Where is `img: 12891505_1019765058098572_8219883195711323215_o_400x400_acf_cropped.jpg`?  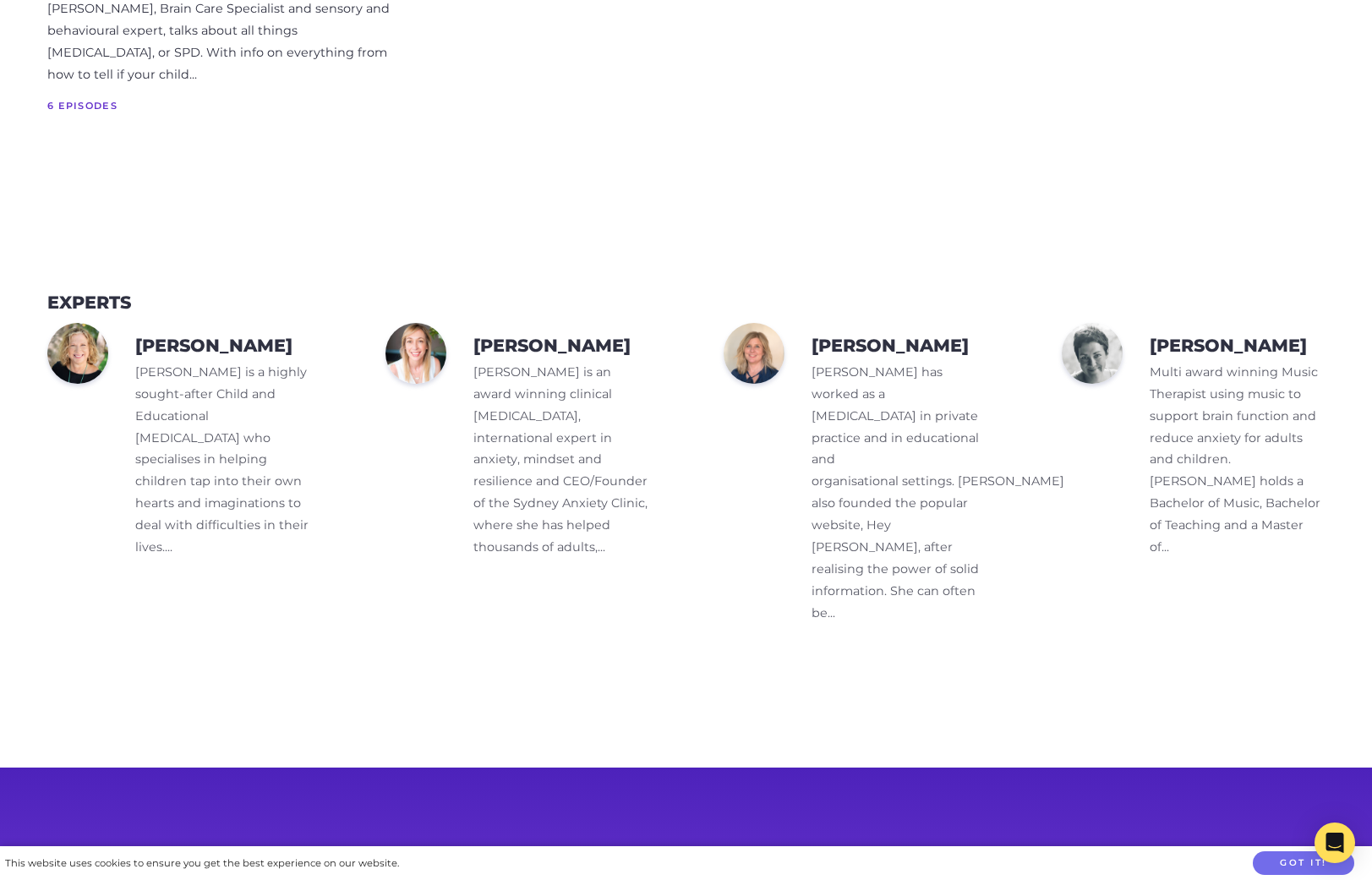
img: 12891505_1019765058098572_8219883195711323215_o_400x400_acf_cropped.jpg is located at coordinates (1093, 353).